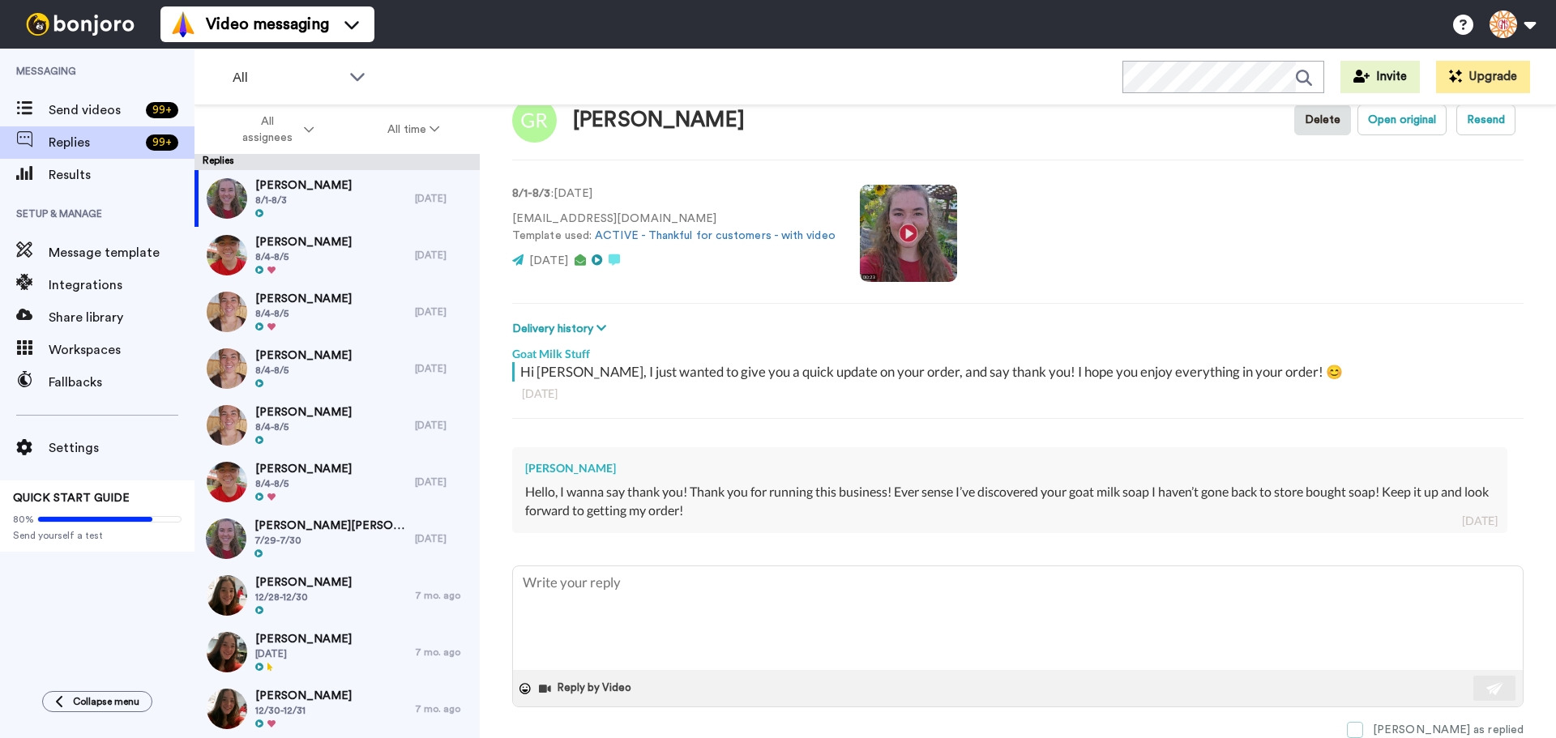 The width and height of the screenshot is (1556, 738). Describe the element at coordinates (303, 711) in the screenshot. I see `span: 12/30-12/31` at that location.